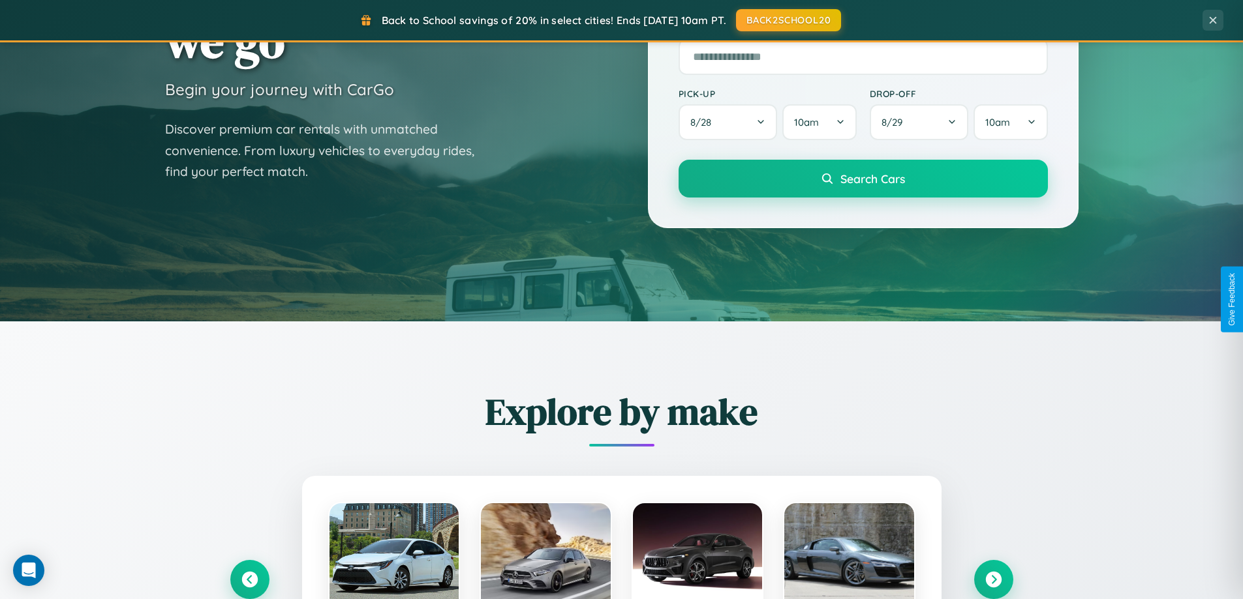  Describe the element at coordinates (728, 122) in the screenshot. I see `button: 8/28` at that location.